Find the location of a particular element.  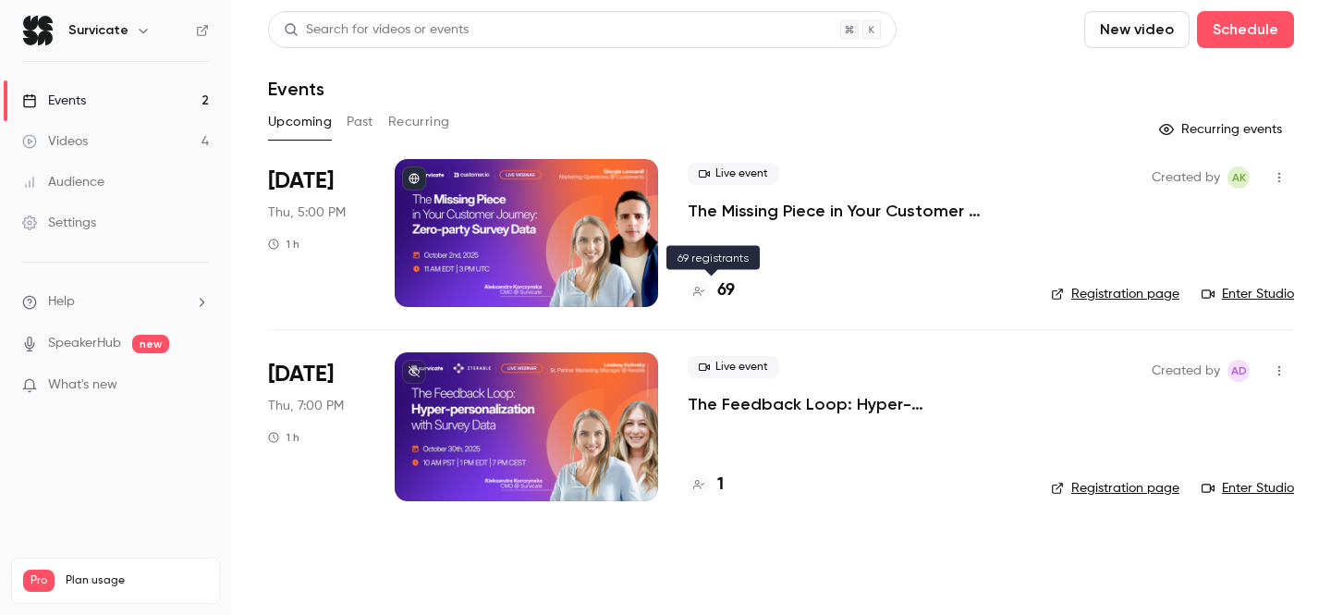

a: 69 is located at coordinates (711, 290).